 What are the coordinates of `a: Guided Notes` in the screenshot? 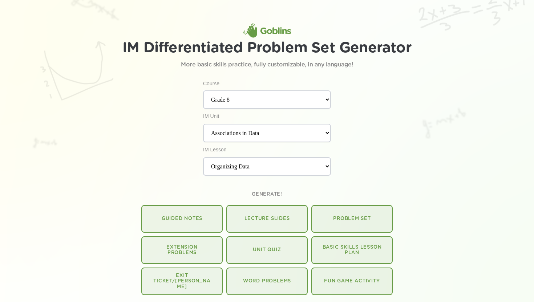 It's located at (182, 219).